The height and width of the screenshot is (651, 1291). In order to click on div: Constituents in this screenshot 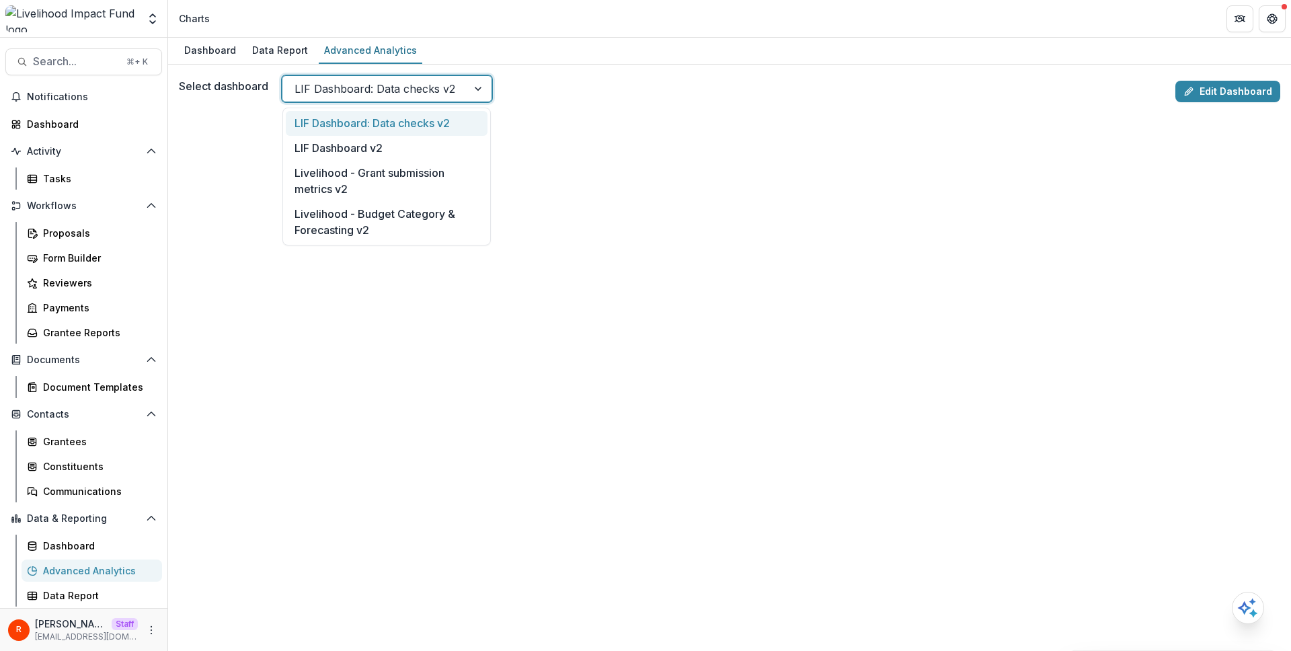, I will do `click(97, 466)`.